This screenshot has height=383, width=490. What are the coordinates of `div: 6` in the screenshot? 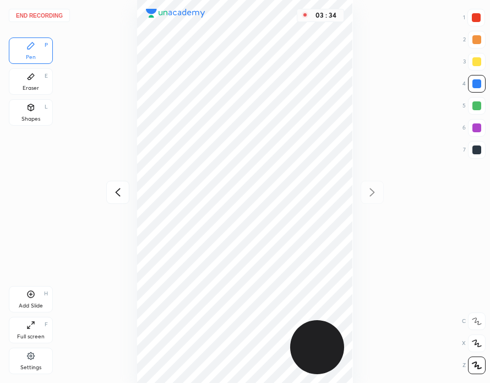 It's located at (474, 128).